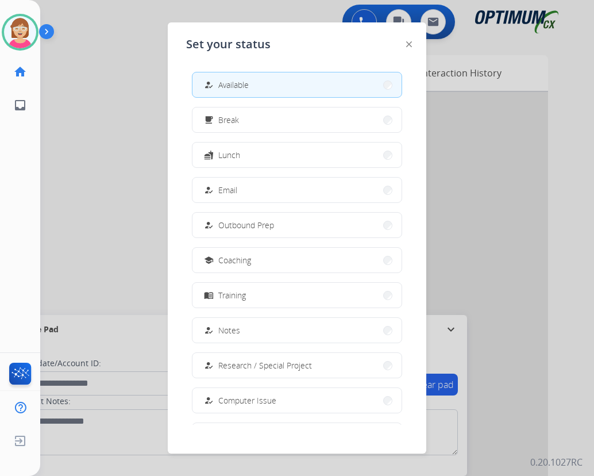 The width and height of the screenshot is (594, 476). What do you see at coordinates (20, 72) in the screenshot?
I see `mat-icon: home` at bounding box center [20, 72].